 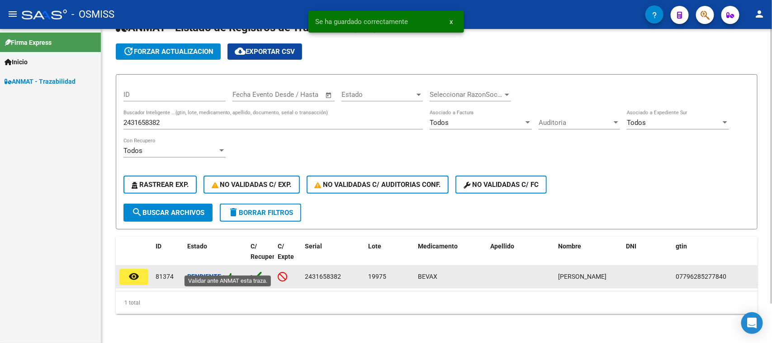 I want to click on span: ID, so click(x=158, y=246).